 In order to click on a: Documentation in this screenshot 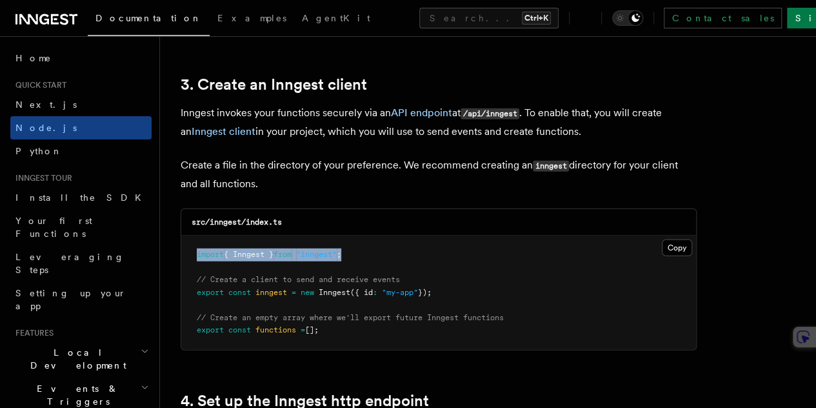, I will do `click(148, 20)`.